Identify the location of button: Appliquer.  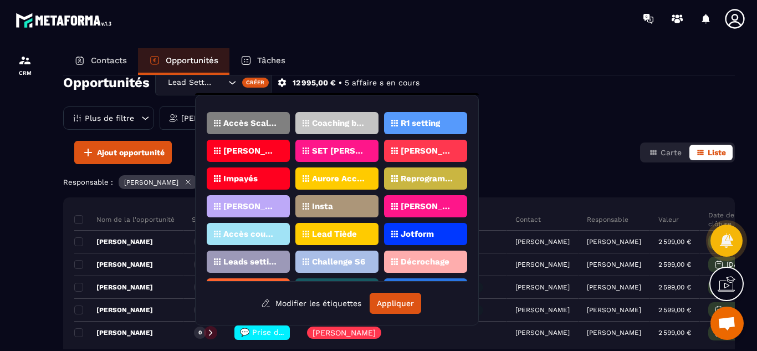
(395, 303).